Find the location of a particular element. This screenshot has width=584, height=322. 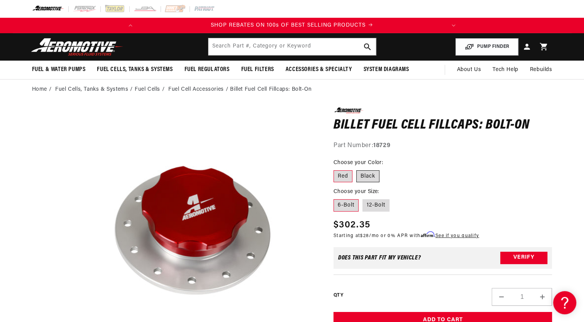

summary: Fuel Regulators is located at coordinates (207, 69).